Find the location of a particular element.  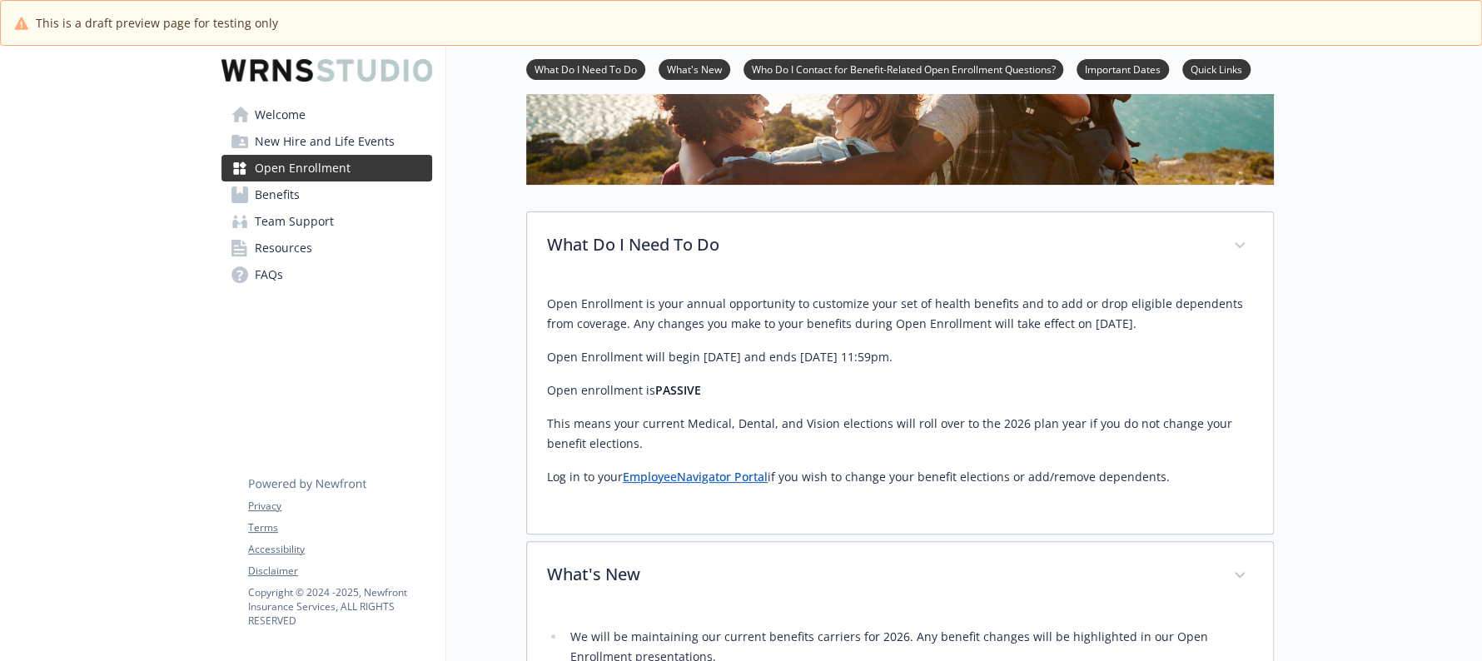

p: Log in to your if you wish to change your benefit elections or add/remove dependents. is located at coordinates (900, 477).